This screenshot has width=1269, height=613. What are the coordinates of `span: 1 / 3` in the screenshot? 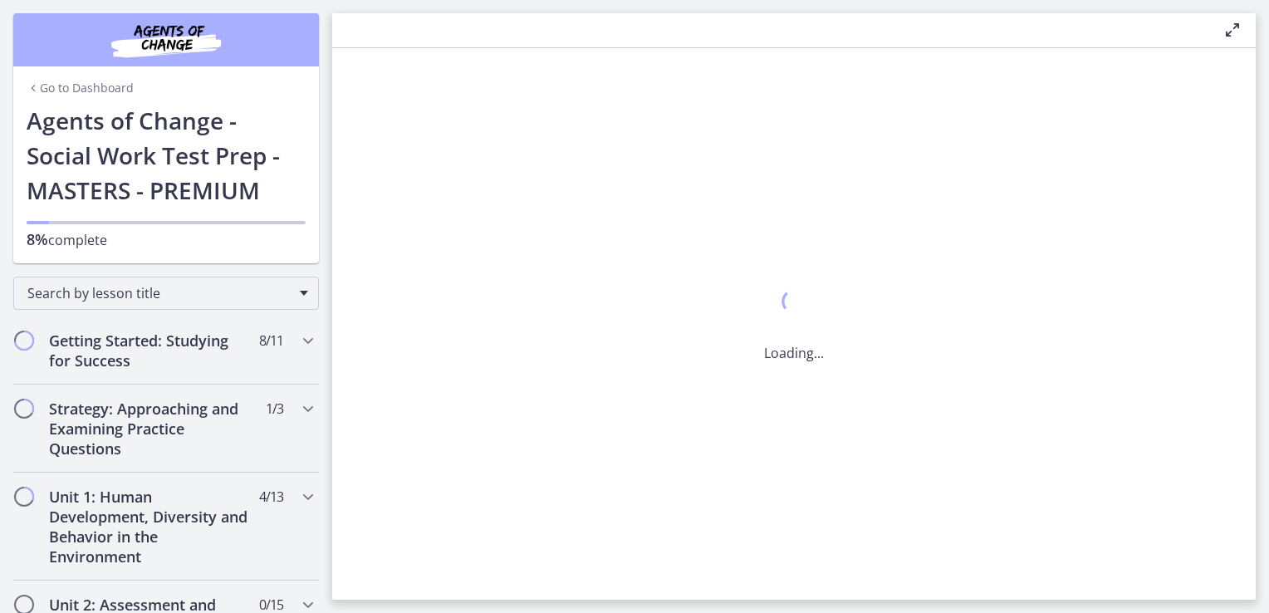 It's located at (274, 409).